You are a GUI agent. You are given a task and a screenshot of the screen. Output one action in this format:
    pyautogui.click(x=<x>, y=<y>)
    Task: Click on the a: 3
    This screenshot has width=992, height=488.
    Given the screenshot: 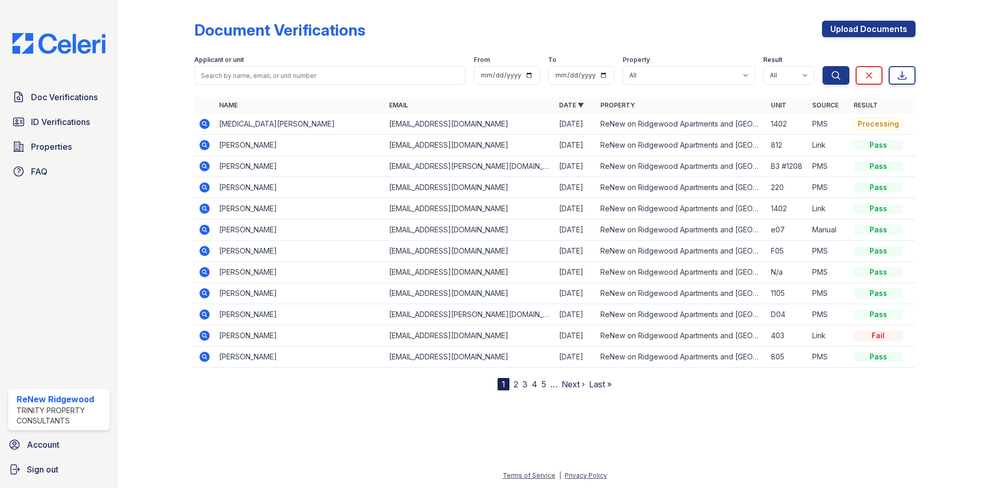 What is the action you would take?
    pyautogui.click(x=525, y=385)
    